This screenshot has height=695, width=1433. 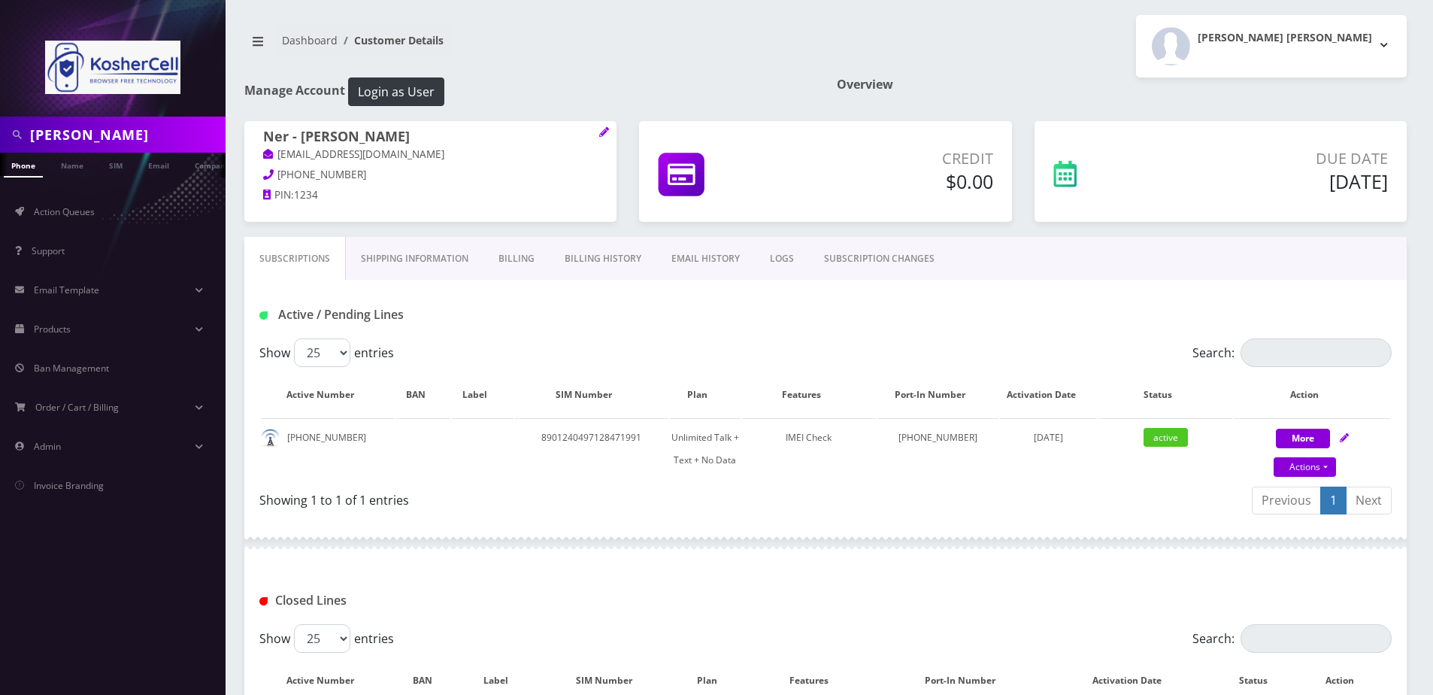 What do you see at coordinates (23, 165) in the screenshot?
I see `a: Phone` at bounding box center [23, 165].